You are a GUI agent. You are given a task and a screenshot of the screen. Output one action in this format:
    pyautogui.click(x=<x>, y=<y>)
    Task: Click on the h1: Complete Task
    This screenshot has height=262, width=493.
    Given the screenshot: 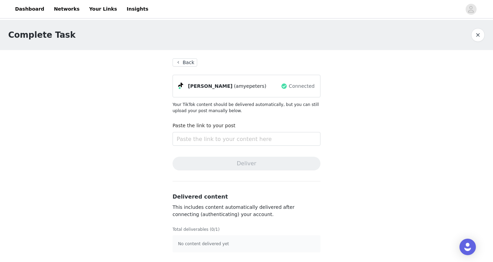 What is the action you would take?
    pyautogui.click(x=42, y=35)
    